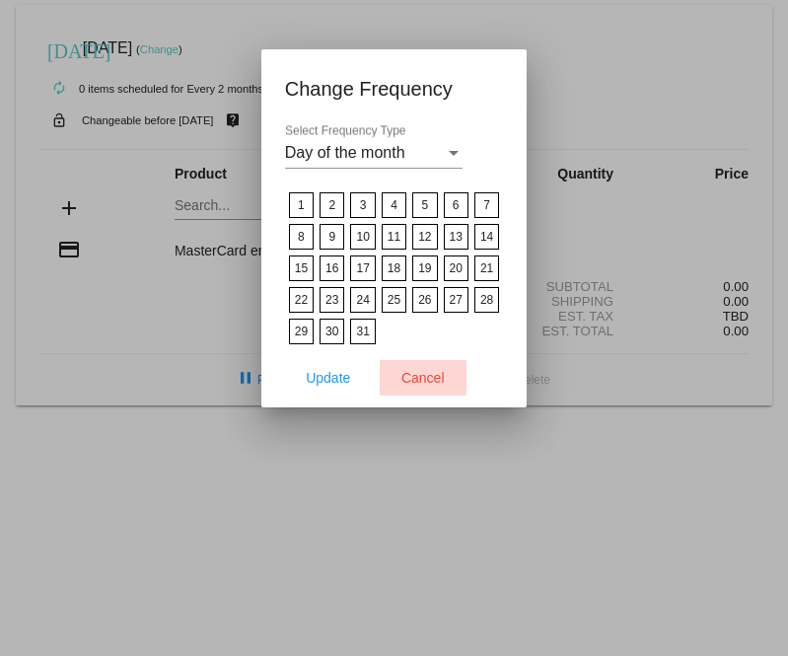  What do you see at coordinates (486, 237) in the screenshot?
I see `label: 14` at bounding box center [486, 237].